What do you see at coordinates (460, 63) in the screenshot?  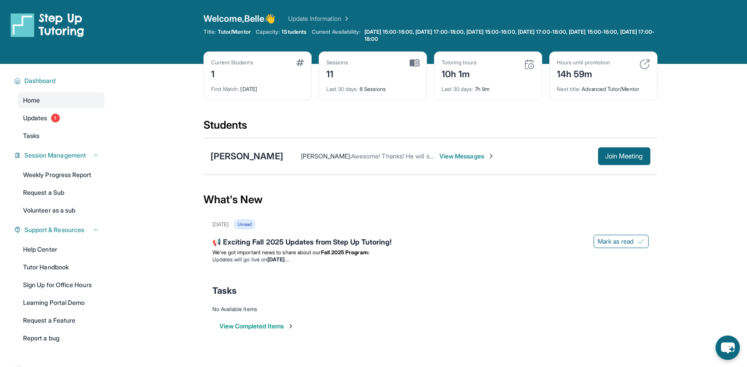 I see `div: Tutoring hours` at bounding box center [460, 63].